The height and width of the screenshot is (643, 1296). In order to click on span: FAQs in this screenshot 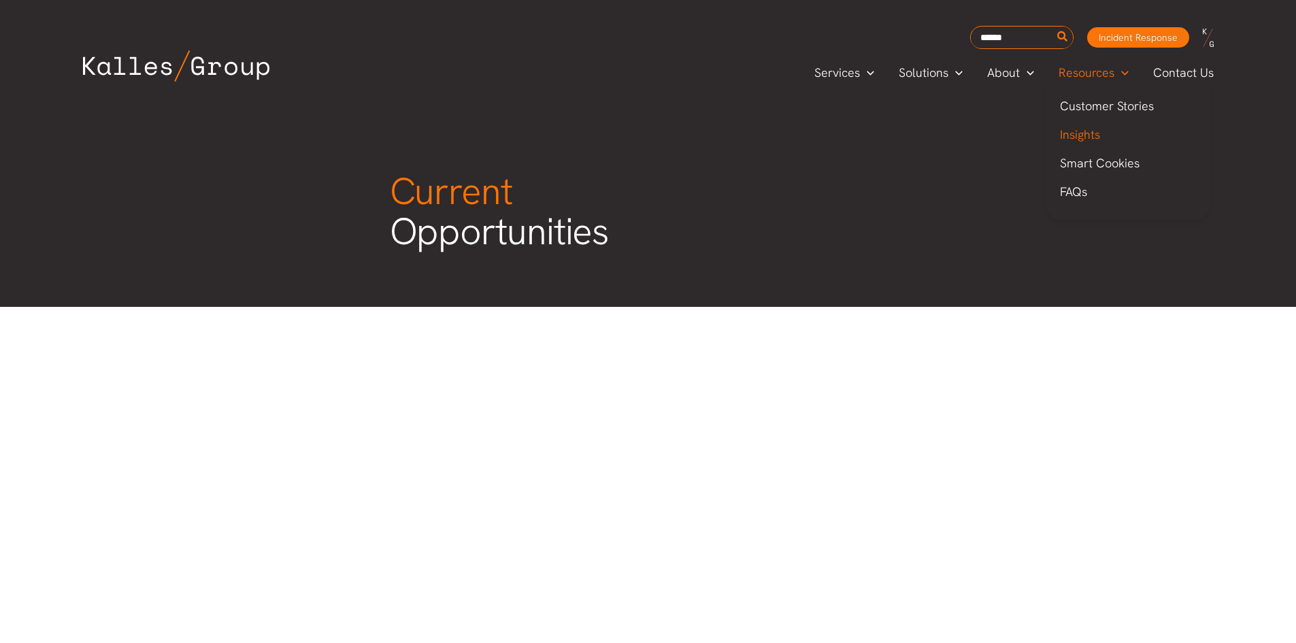, I will do `click(1073, 191)`.